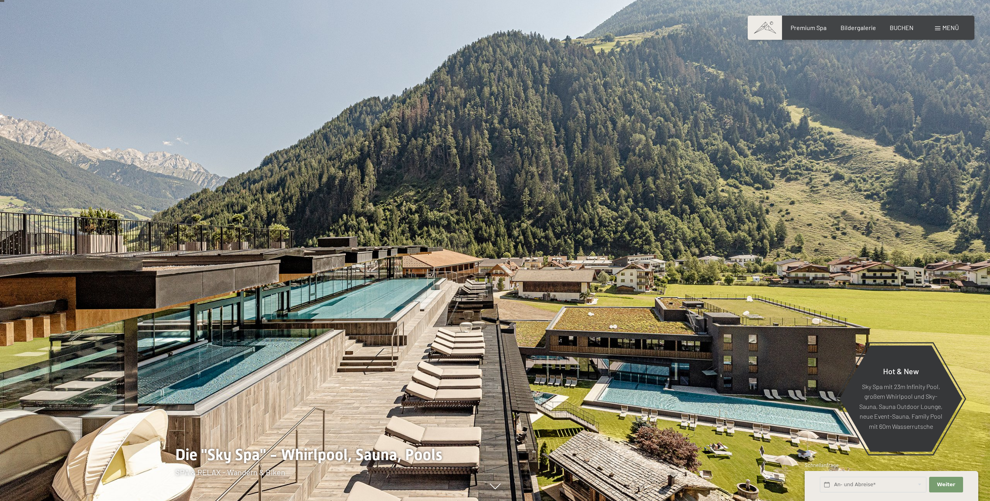 The height and width of the screenshot is (501, 990). I want to click on span: Schnellanfrage, so click(822, 465).